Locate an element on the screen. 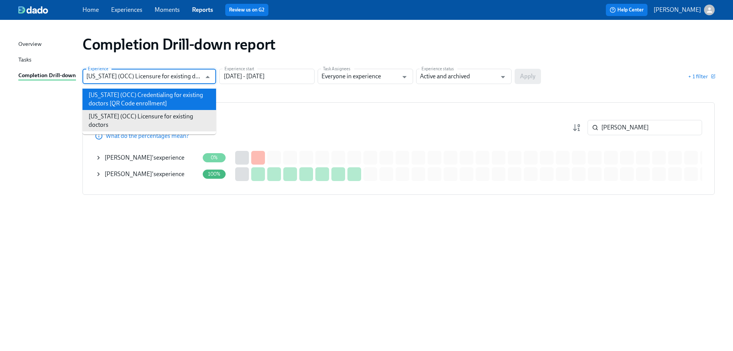 This screenshot has height=351, width=733. div: Overview is located at coordinates (30, 44).